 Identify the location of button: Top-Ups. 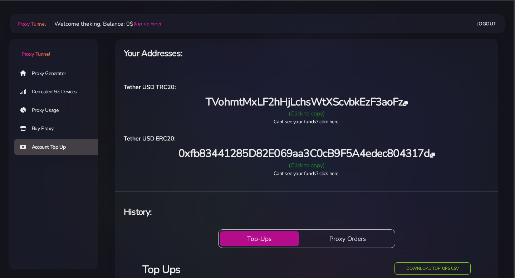
(260, 239).